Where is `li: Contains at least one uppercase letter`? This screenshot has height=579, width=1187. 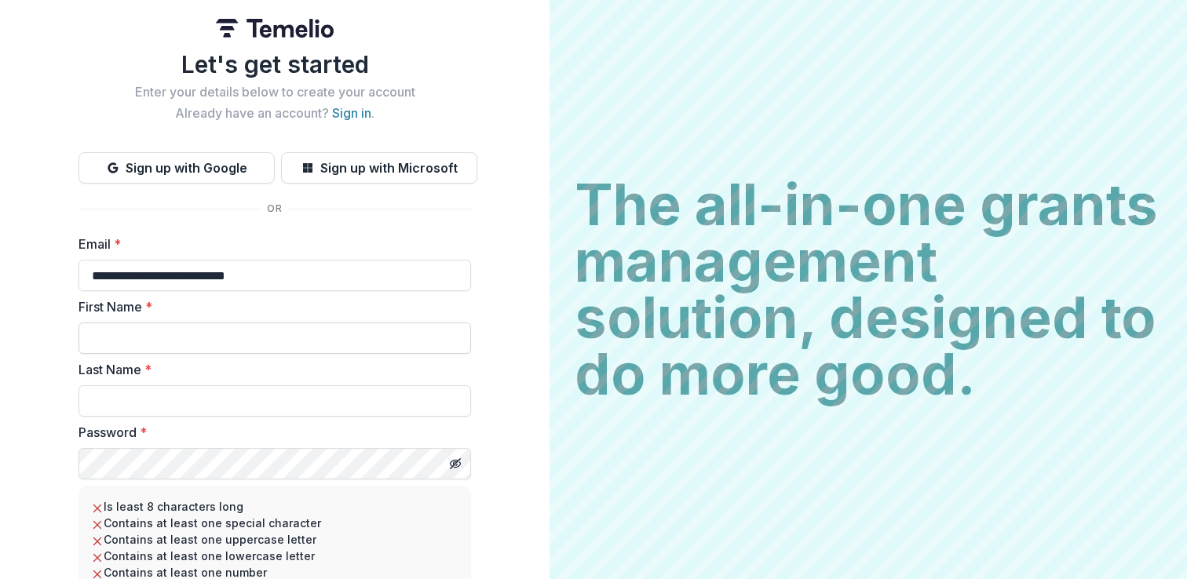 li: Contains at least one uppercase letter is located at coordinates (275, 539).